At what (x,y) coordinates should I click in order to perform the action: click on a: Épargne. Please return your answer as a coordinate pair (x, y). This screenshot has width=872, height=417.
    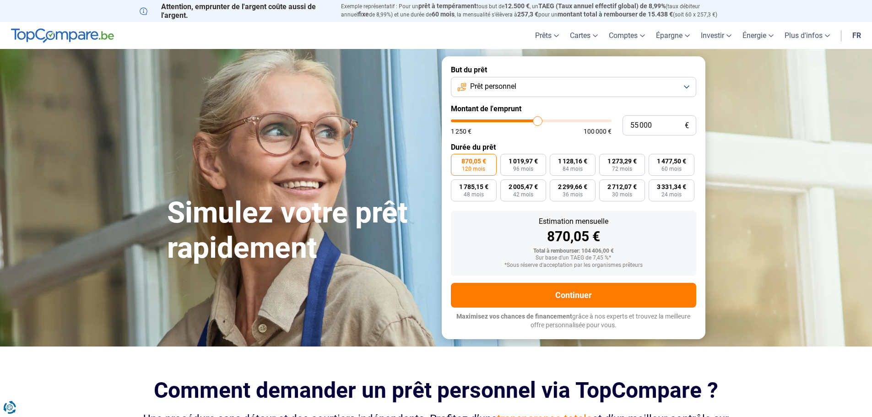
    Looking at the image, I should click on (673, 35).